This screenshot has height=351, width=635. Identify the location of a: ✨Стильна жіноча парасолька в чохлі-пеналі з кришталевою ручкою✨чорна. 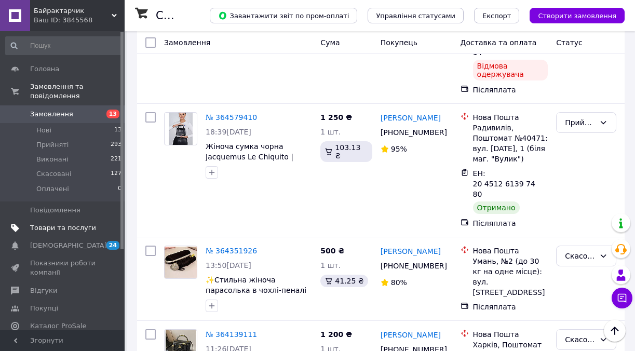
(256, 295).